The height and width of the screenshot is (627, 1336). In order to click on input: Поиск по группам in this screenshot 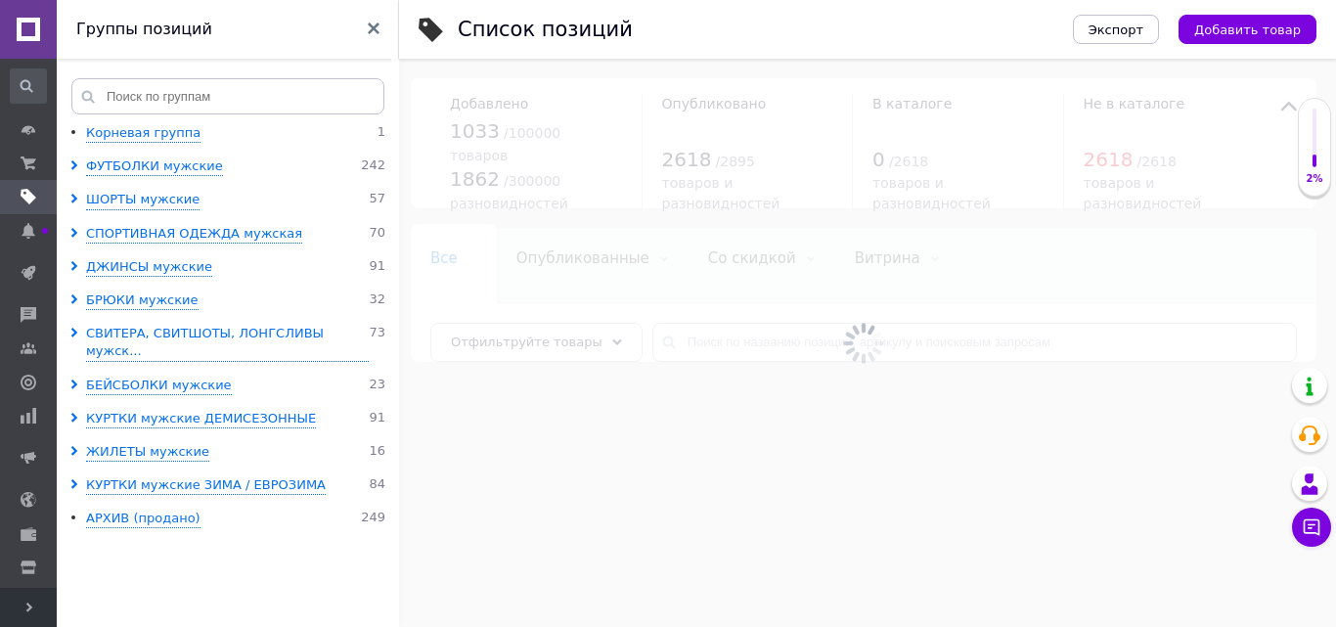, I will do `click(228, 96)`.